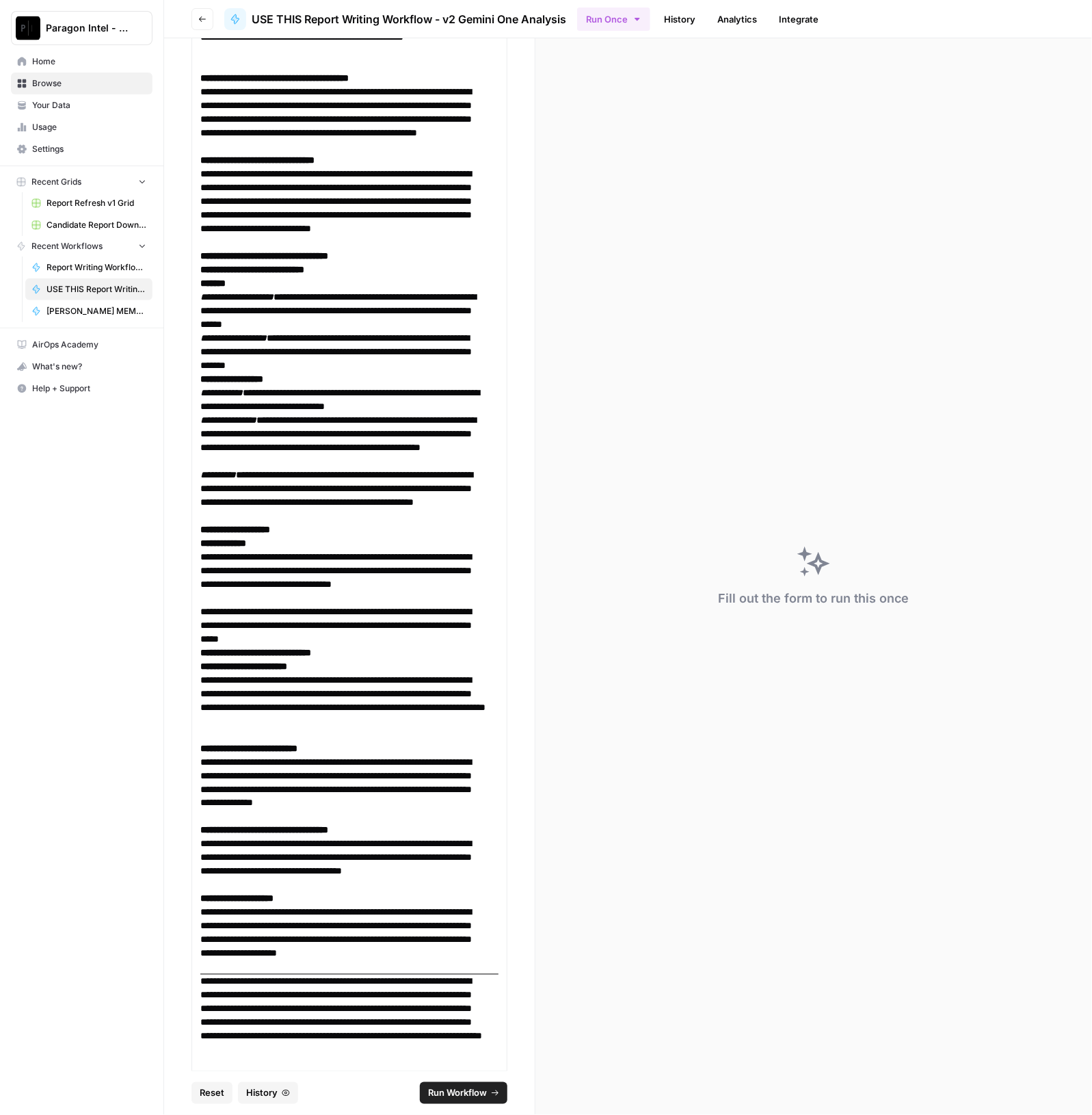 The image size is (1092, 1115). I want to click on button: Recent Workflows, so click(81, 246).